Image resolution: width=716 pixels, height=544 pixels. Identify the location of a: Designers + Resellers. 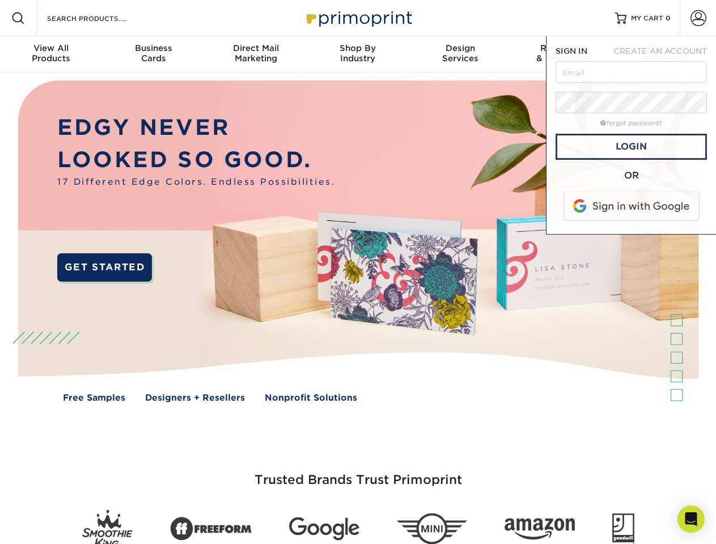
(195, 398).